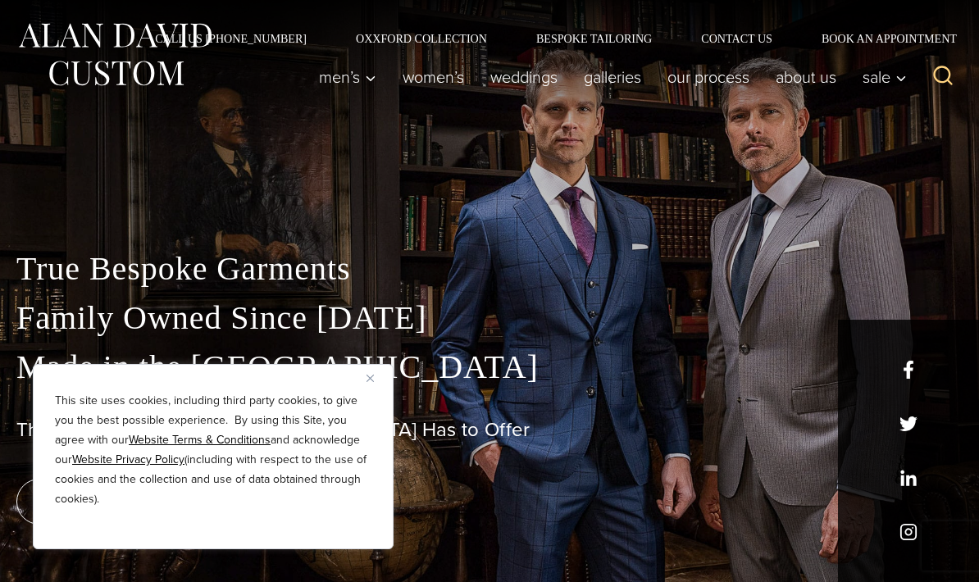 The image size is (979, 582). What do you see at coordinates (943, 77) in the screenshot?
I see `button: View Search Form` at bounding box center [943, 77].